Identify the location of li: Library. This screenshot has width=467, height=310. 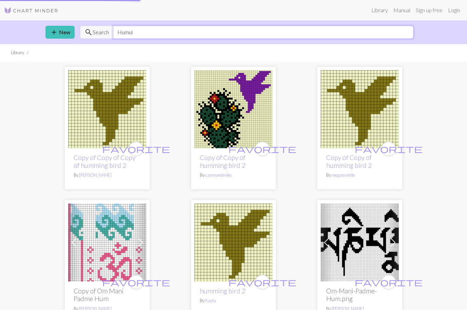
(17, 53).